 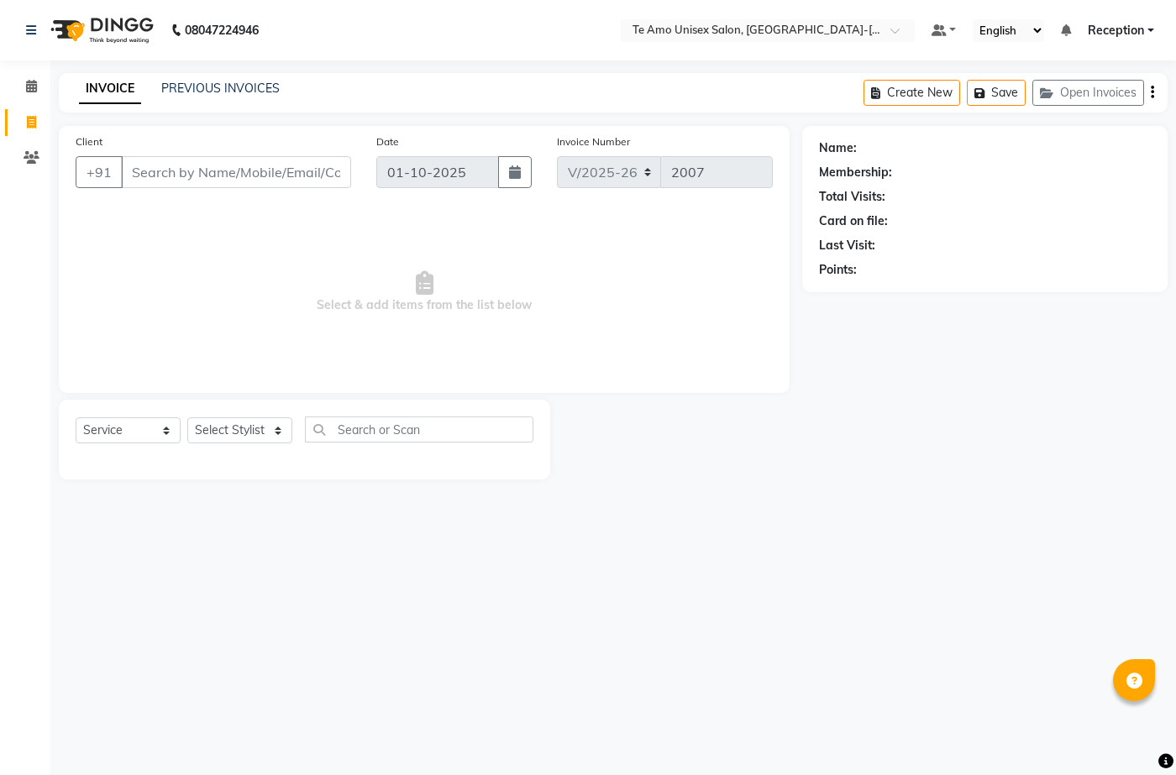 I want to click on a: INVOICE, so click(x=110, y=89).